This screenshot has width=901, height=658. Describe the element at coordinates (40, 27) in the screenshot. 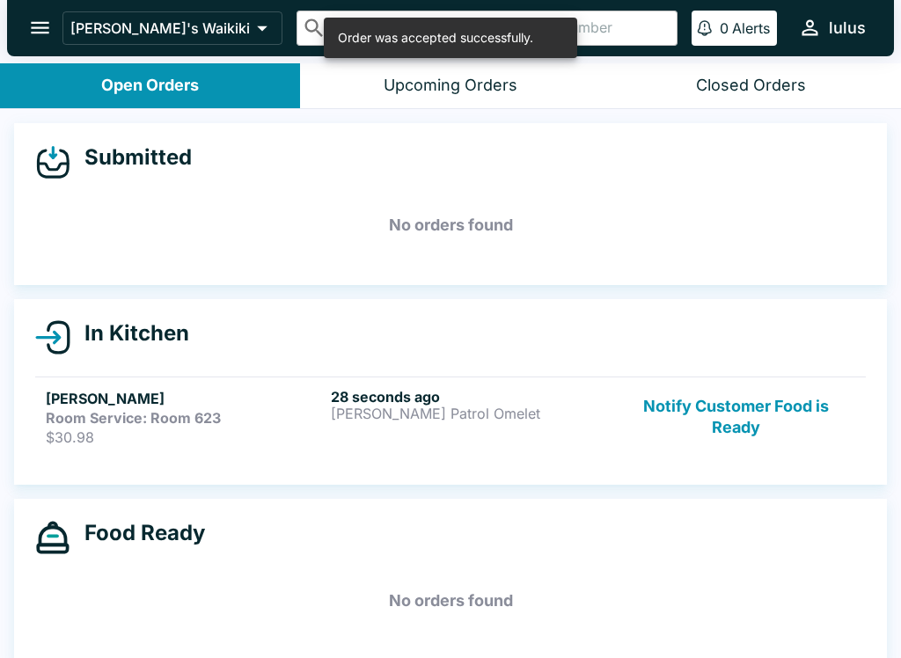

I see `button: open drawer` at that location.